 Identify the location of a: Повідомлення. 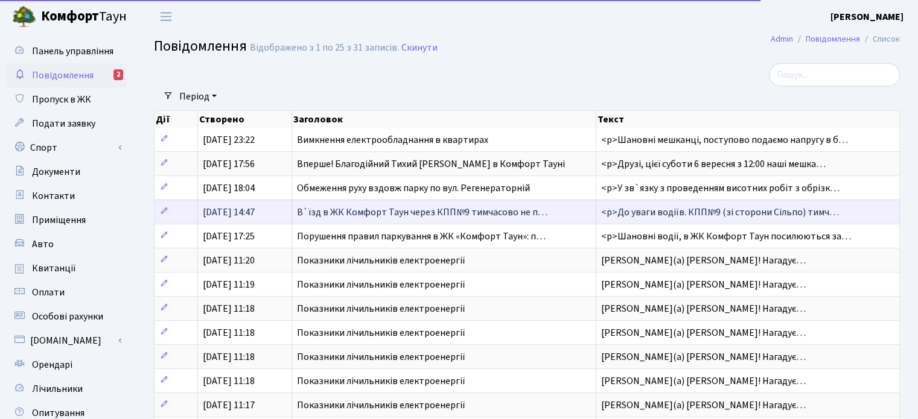
(833, 39).